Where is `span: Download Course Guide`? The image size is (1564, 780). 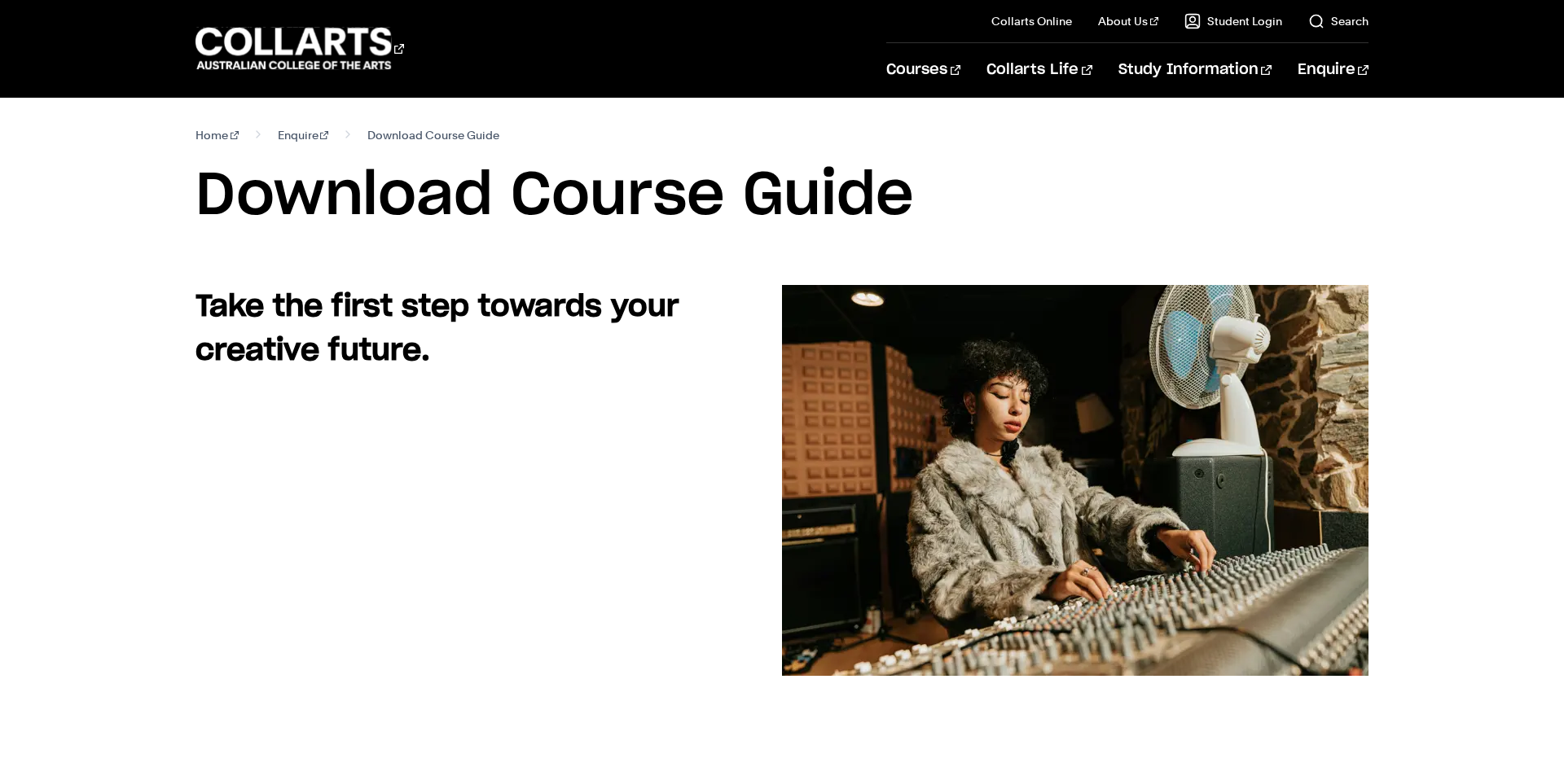 span: Download Course Guide is located at coordinates (433, 135).